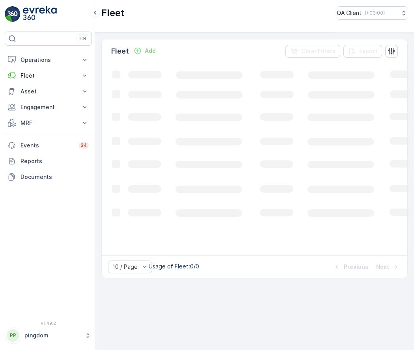 The height and width of the screenshot is (350, 414). What do you see at coordinates (52, 335) in the screenshot?
I see `p: pingdom` at bounding box center [52, 335].